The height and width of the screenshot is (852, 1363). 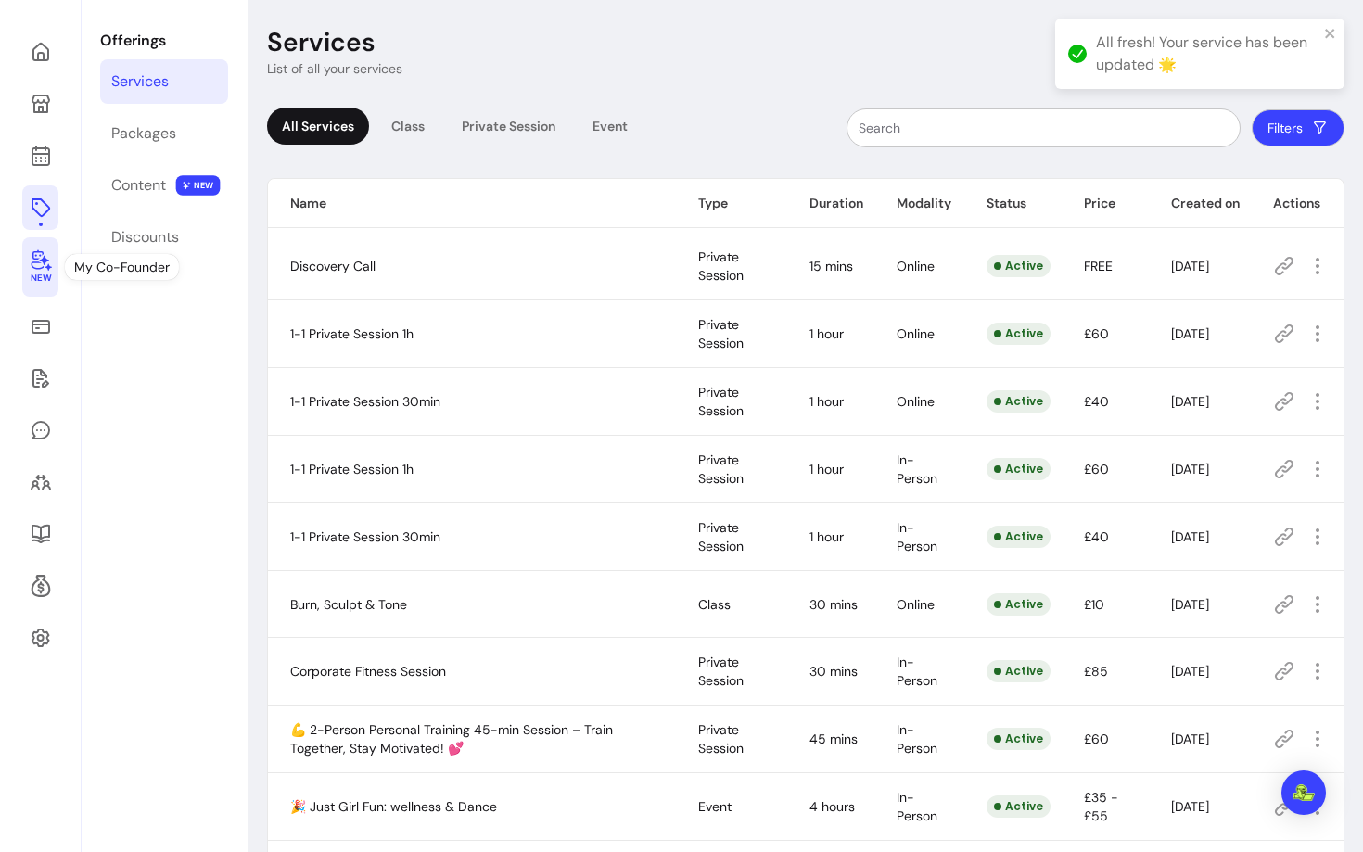 What do you see at coordinates (730, 203) in the screenshot?
I see `th: Type` at bounding box center [730, 203].